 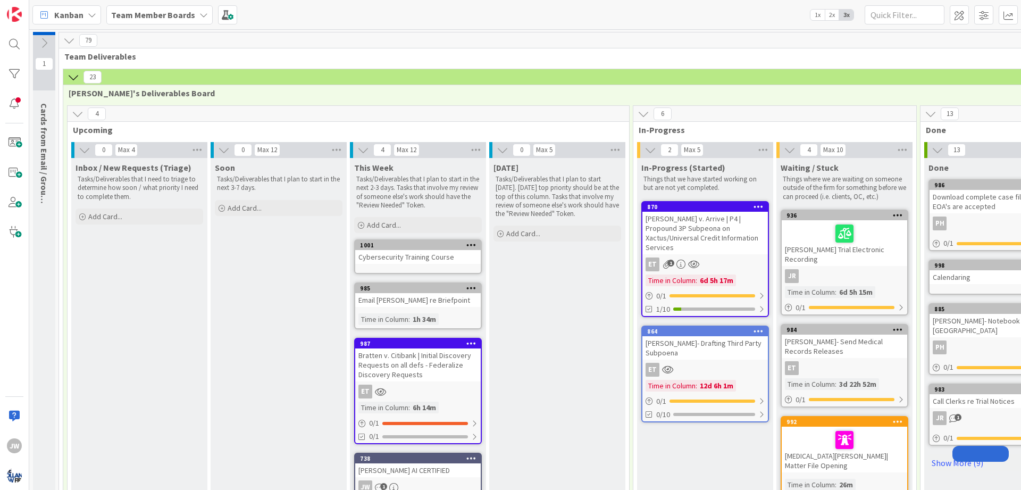 I want to click on div: Bratten v. Citibank | Initial Discovery Requests on all defs - Federalize Discovery Requests, so click(x=418, y=365).